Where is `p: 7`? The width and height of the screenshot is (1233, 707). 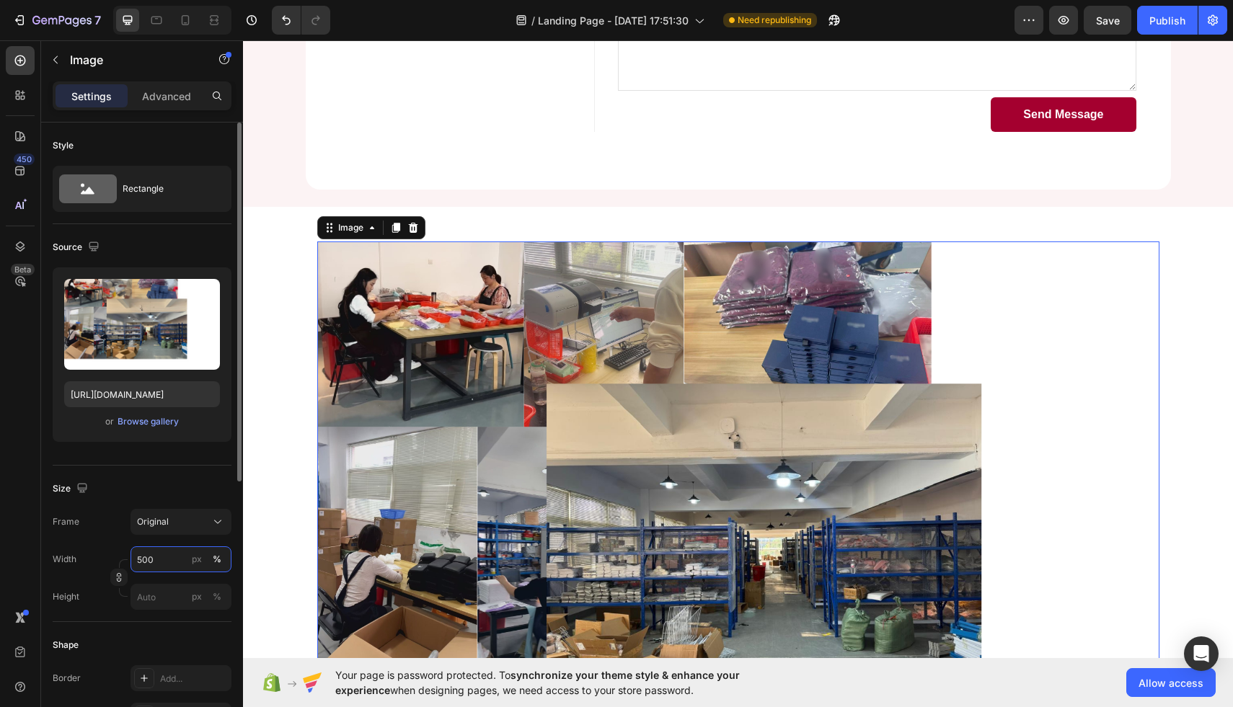
p: 7 is located at coordinates (97, 20).